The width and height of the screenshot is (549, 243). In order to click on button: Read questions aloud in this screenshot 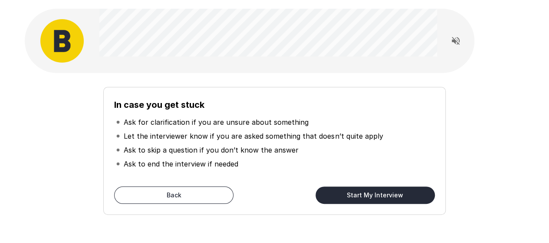, I will do `click(456, 41)`.